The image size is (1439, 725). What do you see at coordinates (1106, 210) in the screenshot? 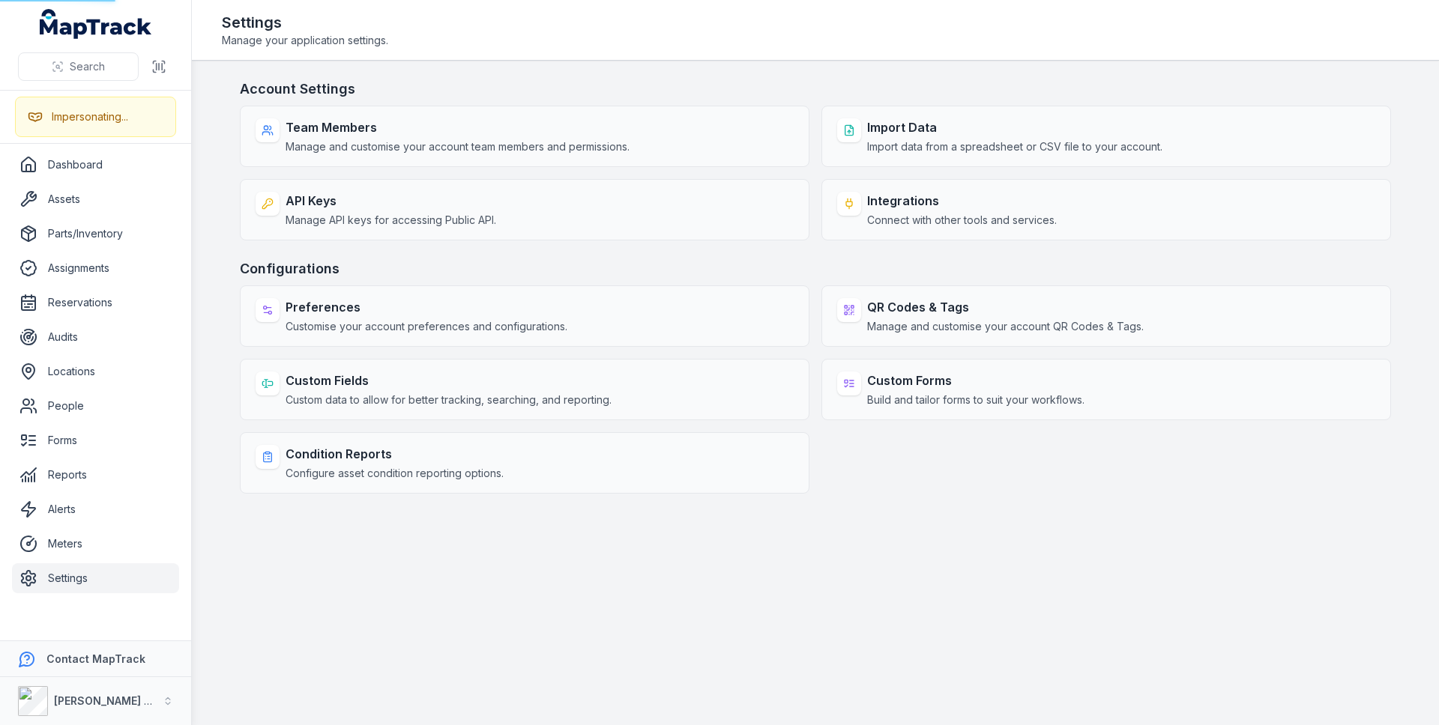
I see `a: IntegrationsConnect with other tools and services.` at bounding box center [1106, 210].